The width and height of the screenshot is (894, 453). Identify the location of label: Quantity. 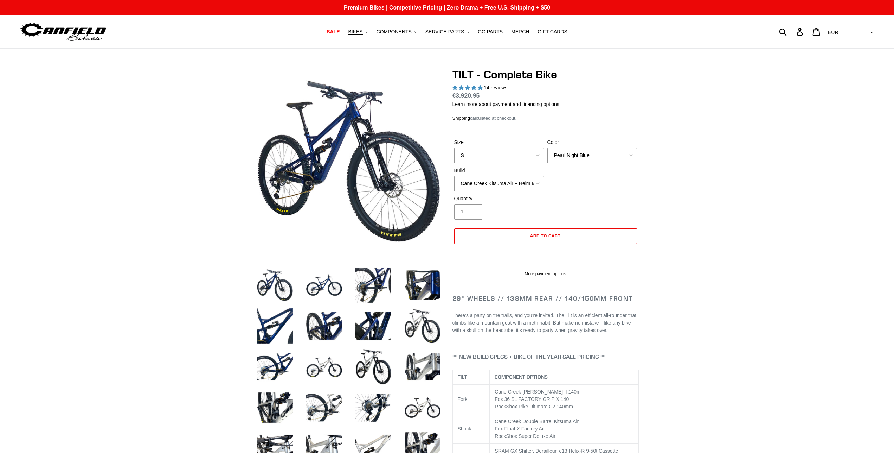
(499, 198).